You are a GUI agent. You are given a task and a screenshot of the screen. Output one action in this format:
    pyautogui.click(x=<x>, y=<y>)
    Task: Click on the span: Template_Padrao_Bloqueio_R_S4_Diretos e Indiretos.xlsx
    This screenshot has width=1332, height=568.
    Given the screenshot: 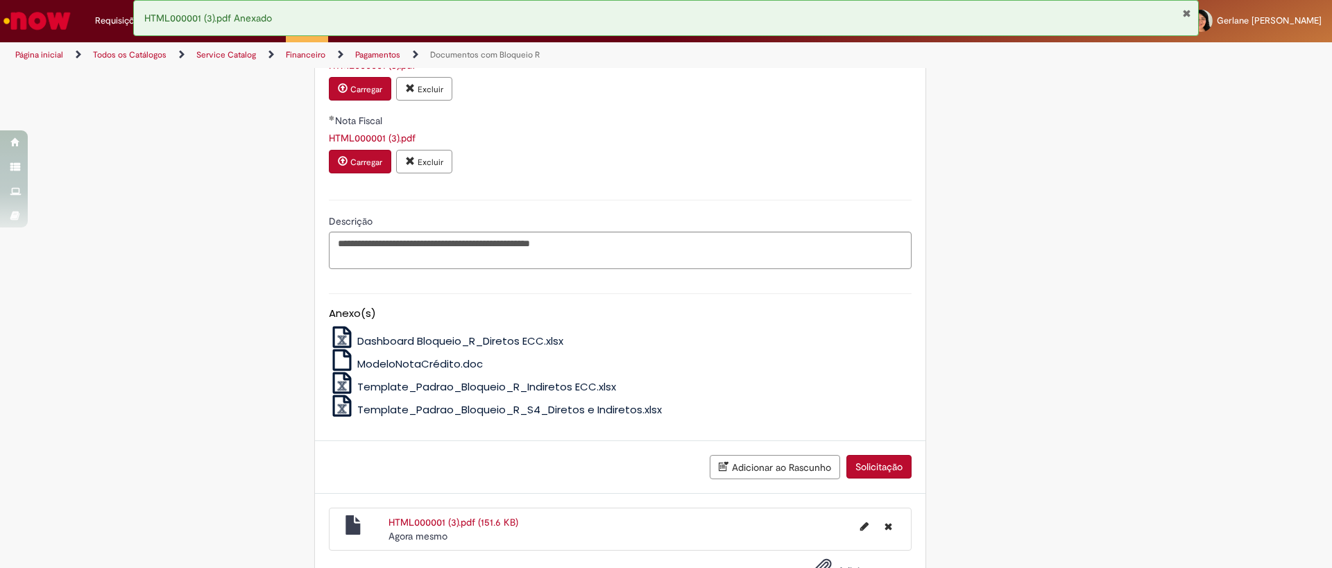 What is the action you would take?
    pyautogui.click(x=509, y=409)
    